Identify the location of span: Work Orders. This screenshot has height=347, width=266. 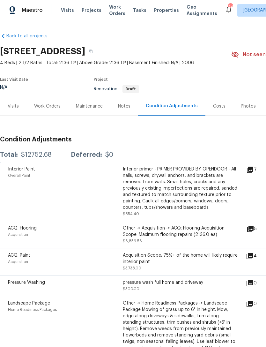
(117, 10).